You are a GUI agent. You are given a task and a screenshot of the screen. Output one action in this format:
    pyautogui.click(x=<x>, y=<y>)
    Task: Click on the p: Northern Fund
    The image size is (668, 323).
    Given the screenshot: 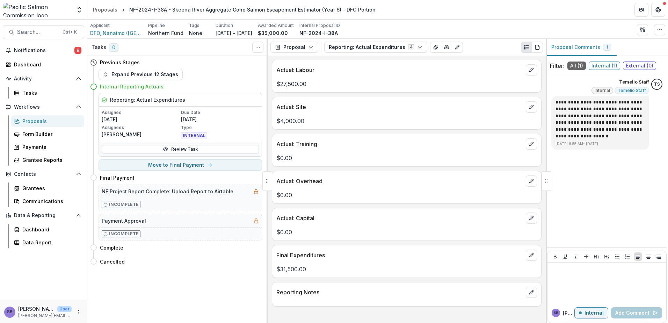 What is the action you would take?
    pyautogui.click(x=166, y=33)
    